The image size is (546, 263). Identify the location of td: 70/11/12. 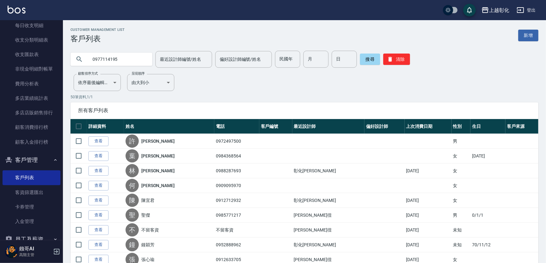
(487, 244).